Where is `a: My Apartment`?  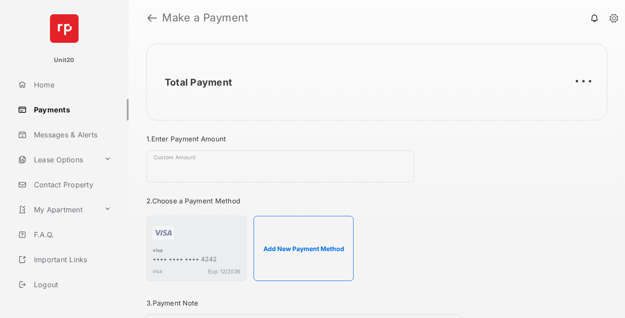 a: My Apartment is located at coordinates (57, 210).